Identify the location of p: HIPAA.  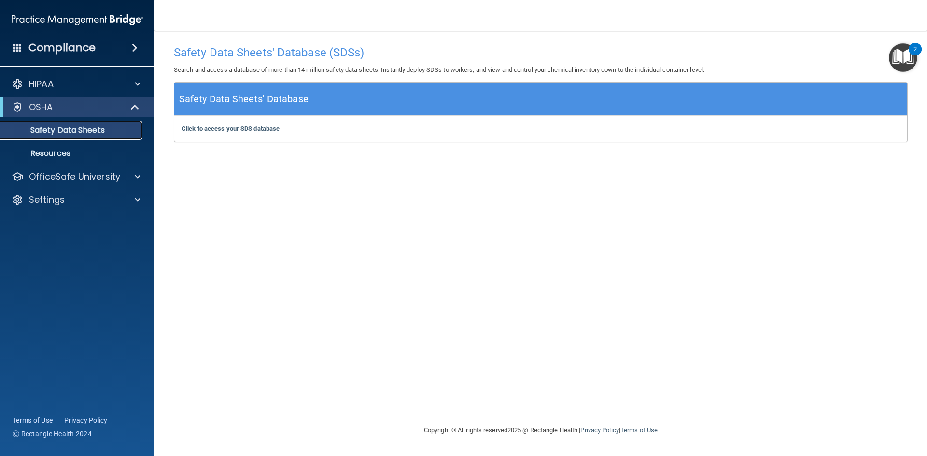
(41, 84).